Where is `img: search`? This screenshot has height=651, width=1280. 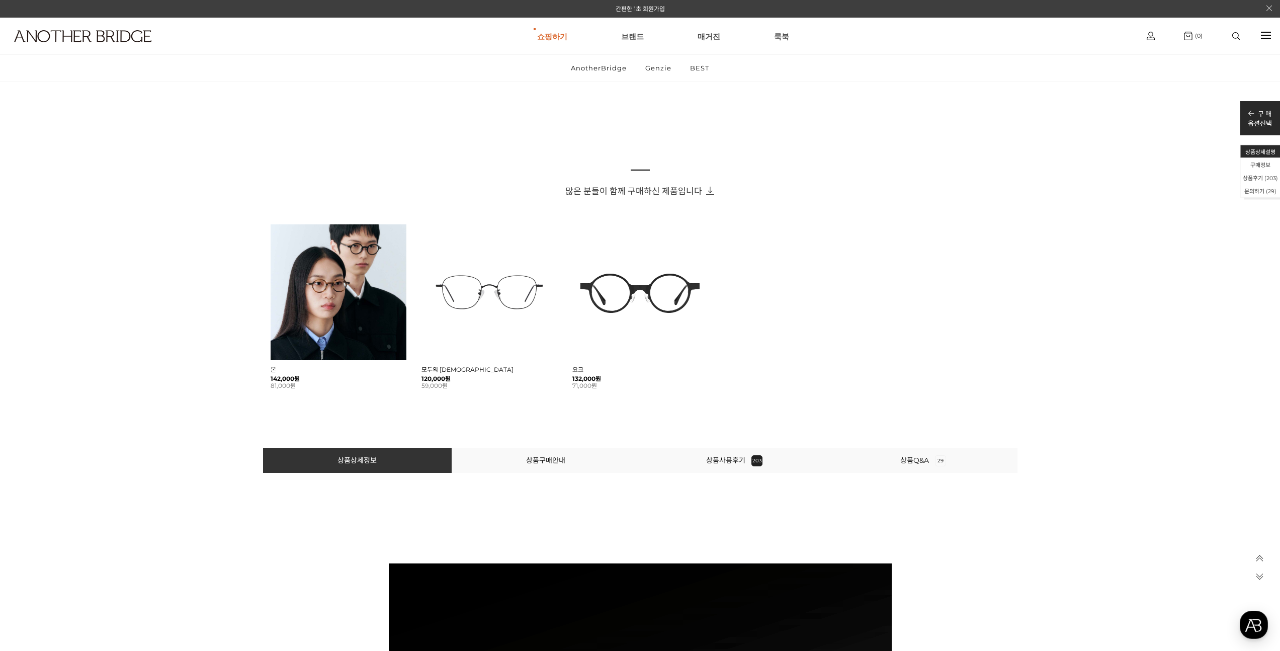
img: search is located at coordinates (1236, 36).